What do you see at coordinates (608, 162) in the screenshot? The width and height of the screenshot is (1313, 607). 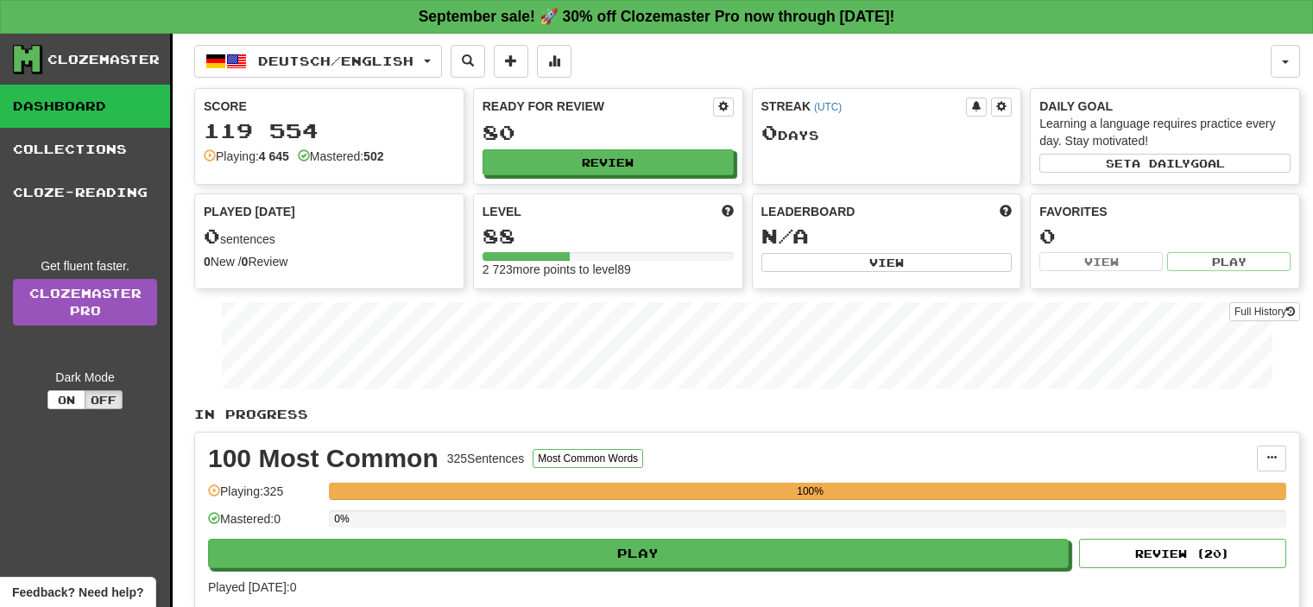 I see `button: Review` at bounding box center [608, 162].